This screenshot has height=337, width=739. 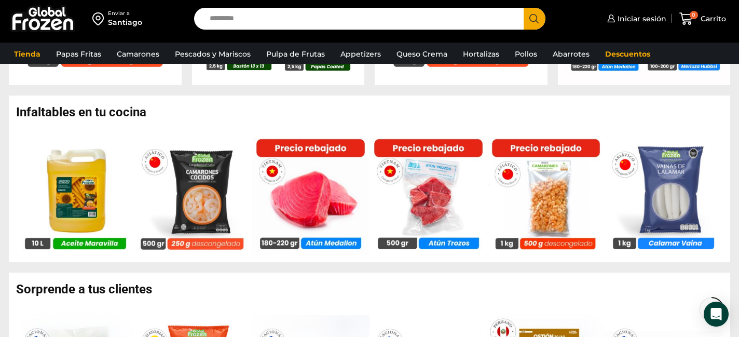 What do you see at coordinates (125, 22) in the screenshot?
I see `div: Santiago` at bounding box center [125, 22].